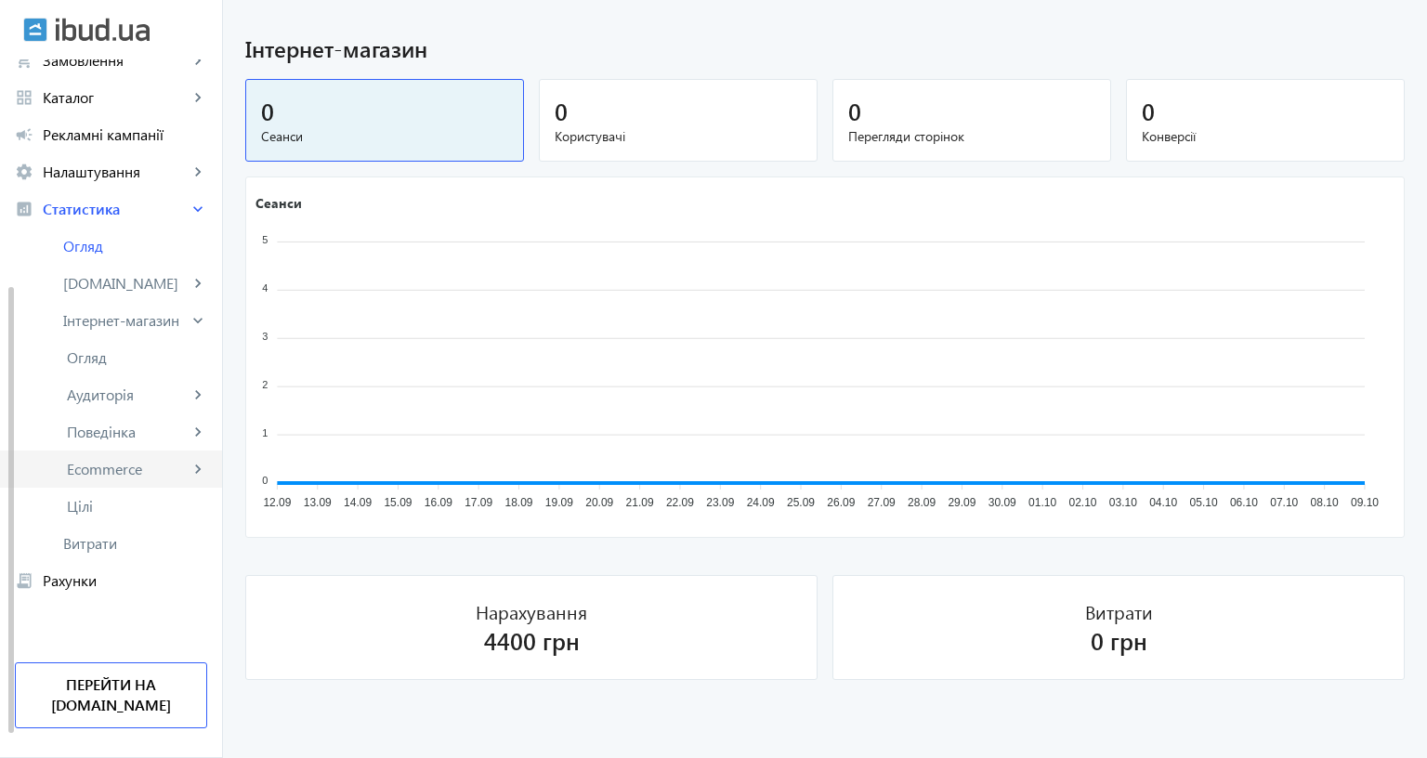 Image resolution: width=1427 pixels, height=758 pixels. I want to click on span: Конверсії, so click(1265, 137).